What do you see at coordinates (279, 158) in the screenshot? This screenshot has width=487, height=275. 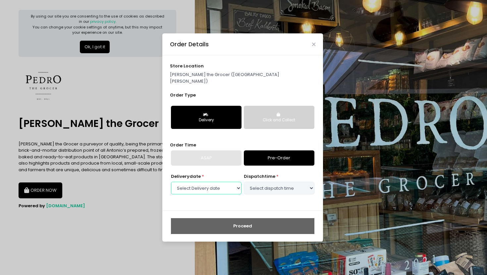 I see `a: Pre-Order` at bounding box center [279, 158].